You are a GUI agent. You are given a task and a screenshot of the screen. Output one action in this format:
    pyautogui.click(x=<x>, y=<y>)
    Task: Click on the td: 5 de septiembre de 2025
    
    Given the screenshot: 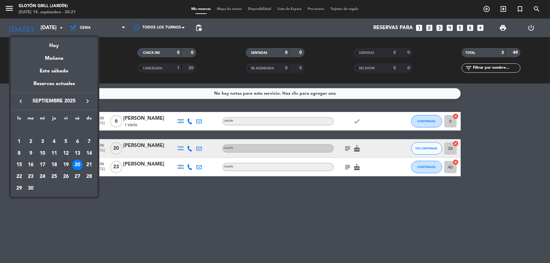 What is the action you would take?
    pyautogui.click(x=66, y=142)
    